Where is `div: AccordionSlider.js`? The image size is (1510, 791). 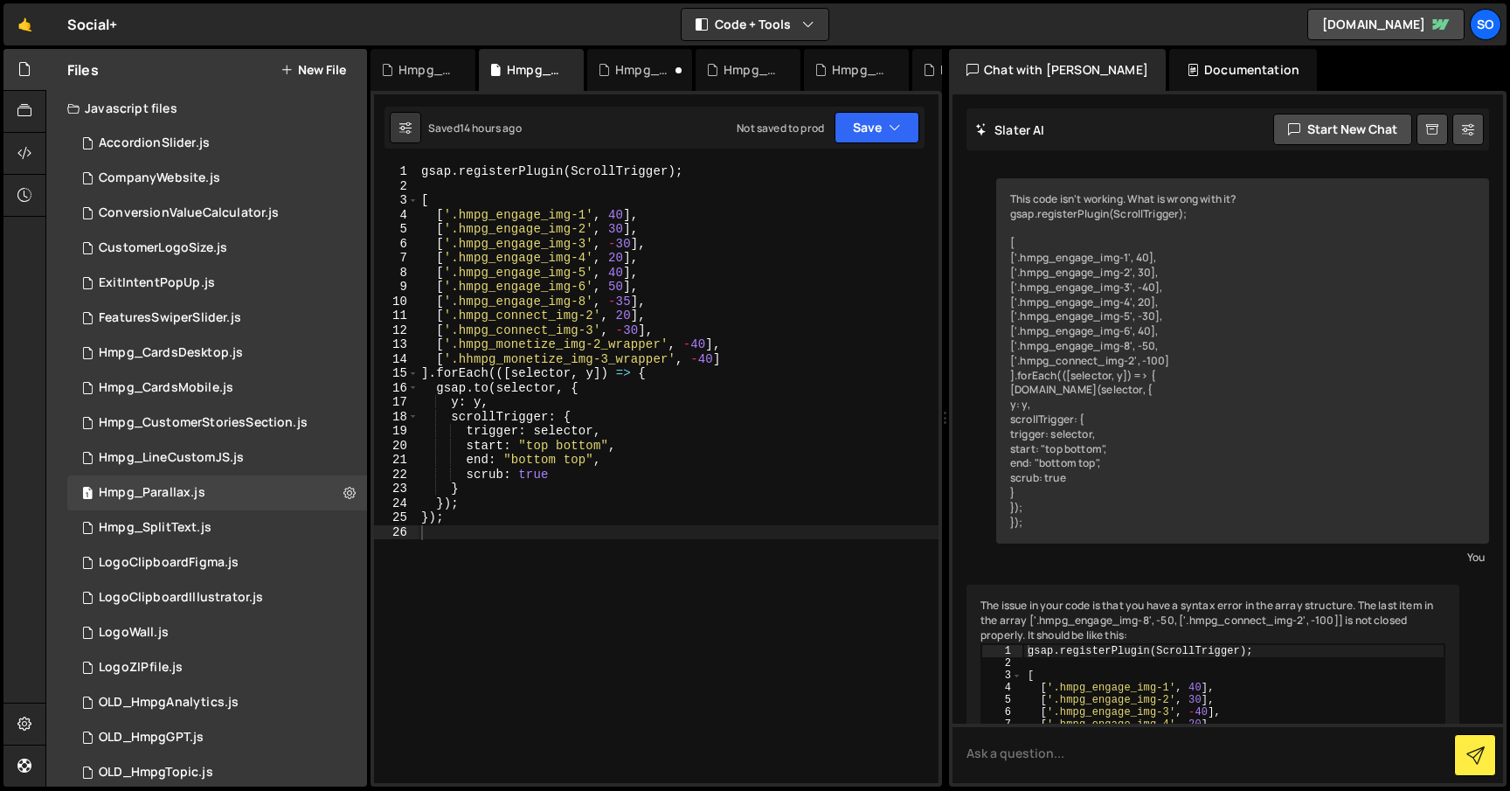
div: AccordionSlider.js is located at coordinates (154, 143).